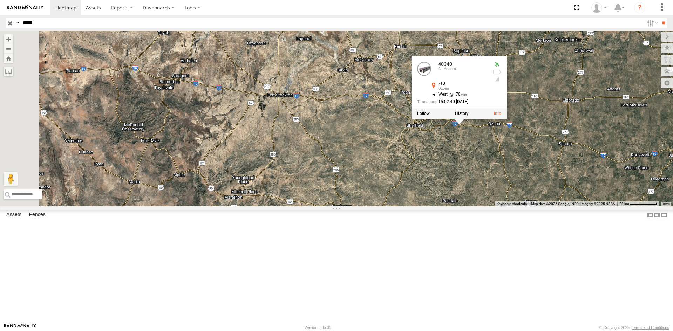 The width and height of the screenshot is (673, 331). Describe the element at coordinates (318, 328) in the screenshot. I see `div: Version: 305.03` at that location.